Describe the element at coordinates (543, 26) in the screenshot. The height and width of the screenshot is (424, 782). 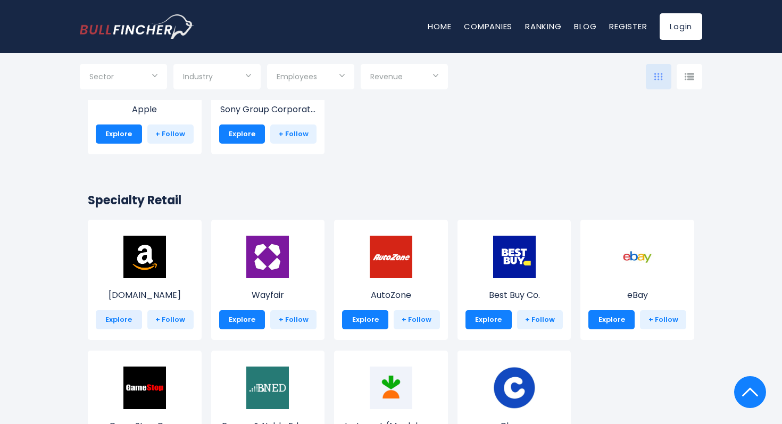
I see `a: Ranking` at that location.